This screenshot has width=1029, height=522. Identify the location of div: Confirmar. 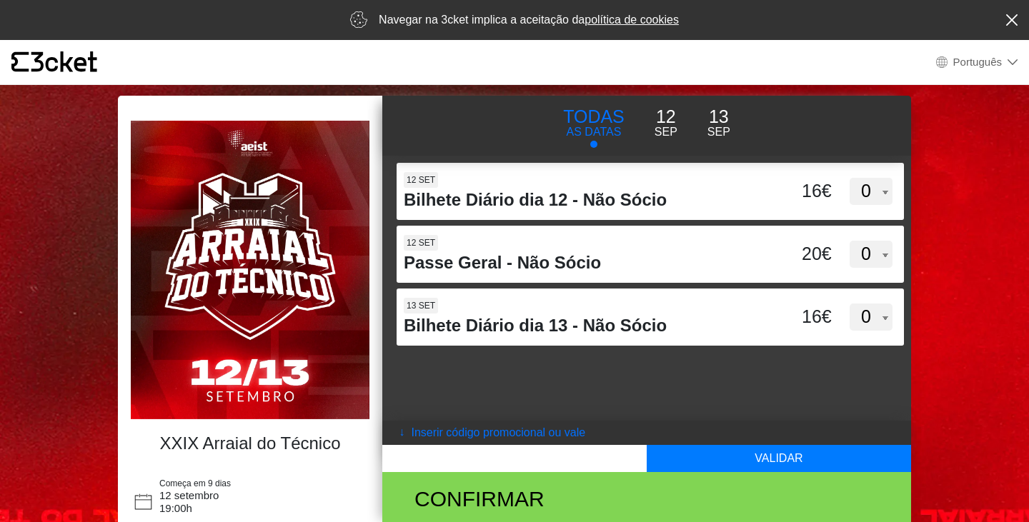
(565, 499).